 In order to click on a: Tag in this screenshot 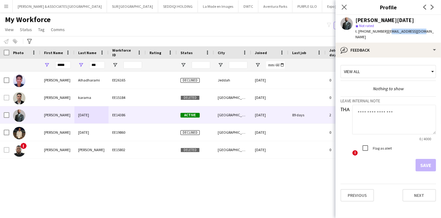, I will do `click(41, 29)`.